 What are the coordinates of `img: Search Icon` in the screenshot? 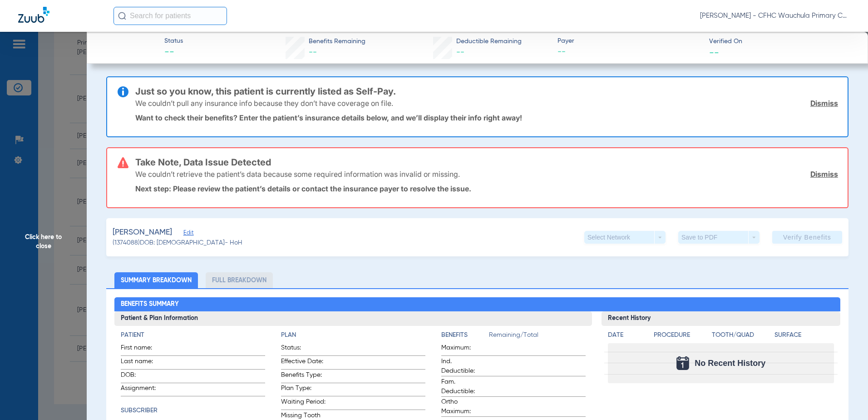 It's located at (122, 16).